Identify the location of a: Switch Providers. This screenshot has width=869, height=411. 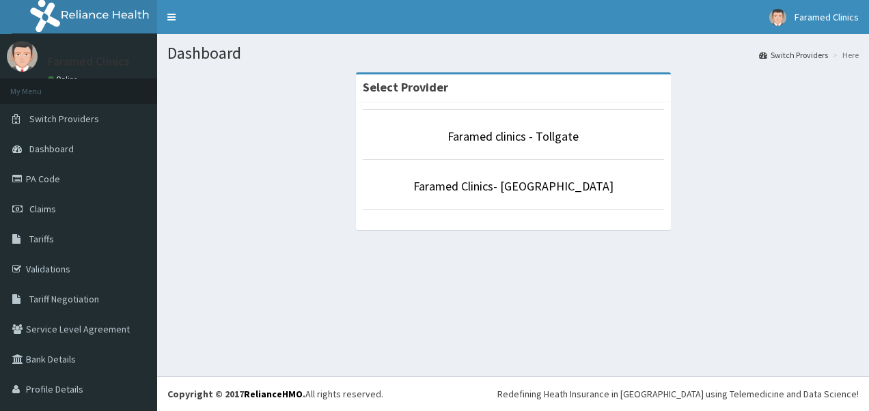
(793, 55).